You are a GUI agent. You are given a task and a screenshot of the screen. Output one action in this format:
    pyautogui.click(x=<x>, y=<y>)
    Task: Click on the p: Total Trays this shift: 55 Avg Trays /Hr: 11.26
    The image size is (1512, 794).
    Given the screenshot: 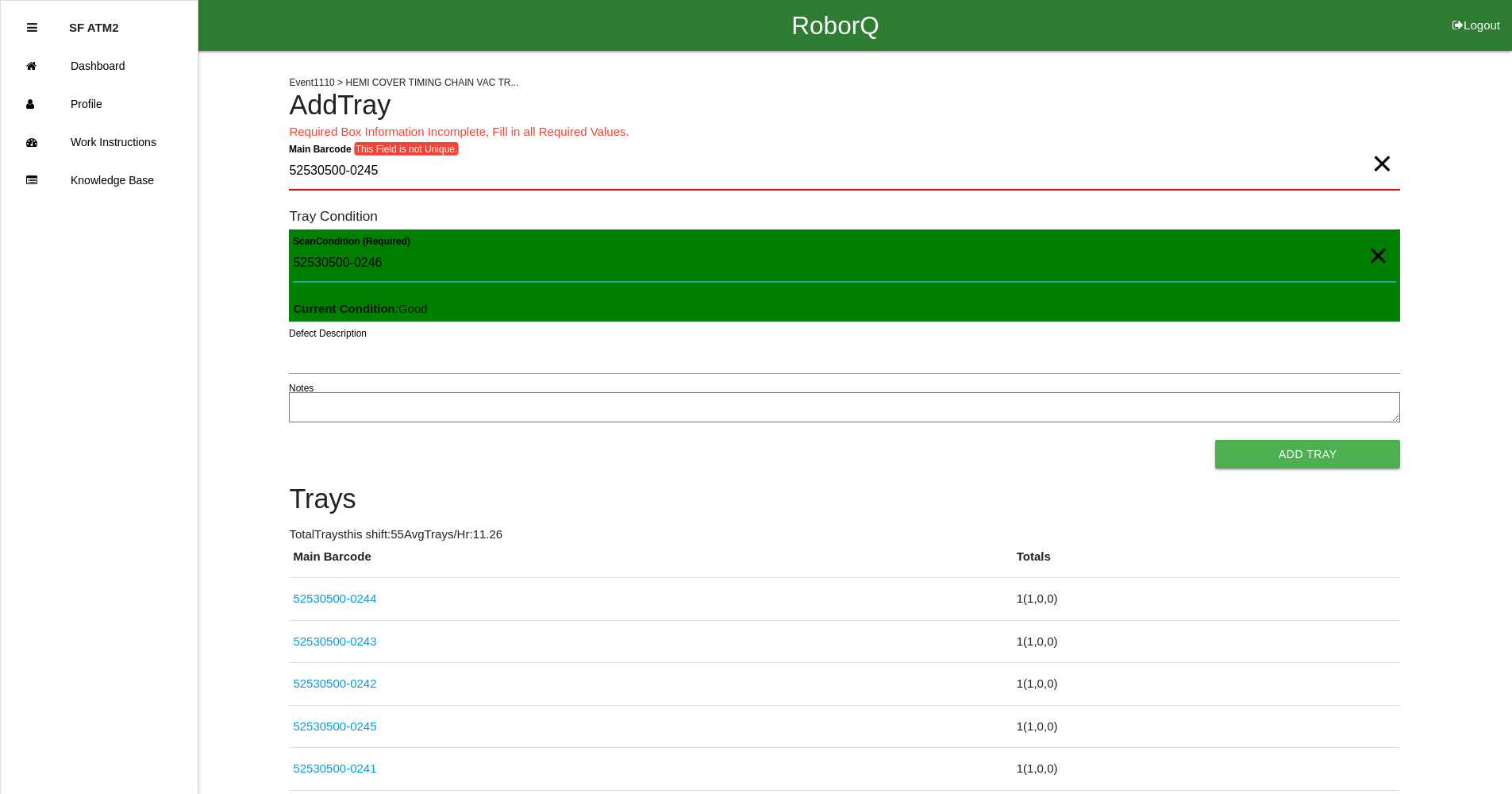 What is the action you would take?
    pyautogui.click(x=844, y=534)
    